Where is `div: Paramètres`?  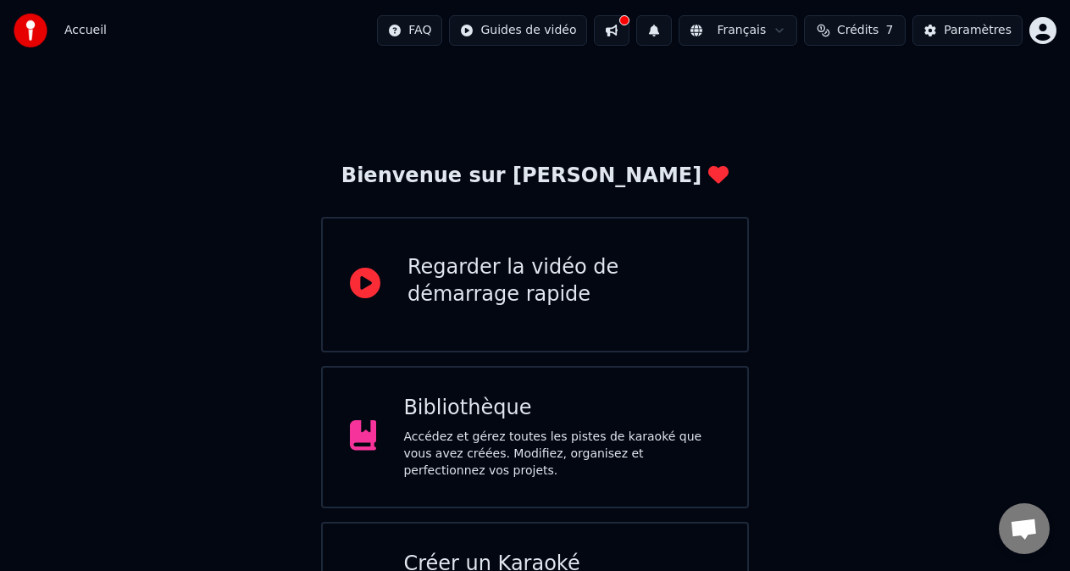 div: Paramètres is located at coordinates (978, 31).